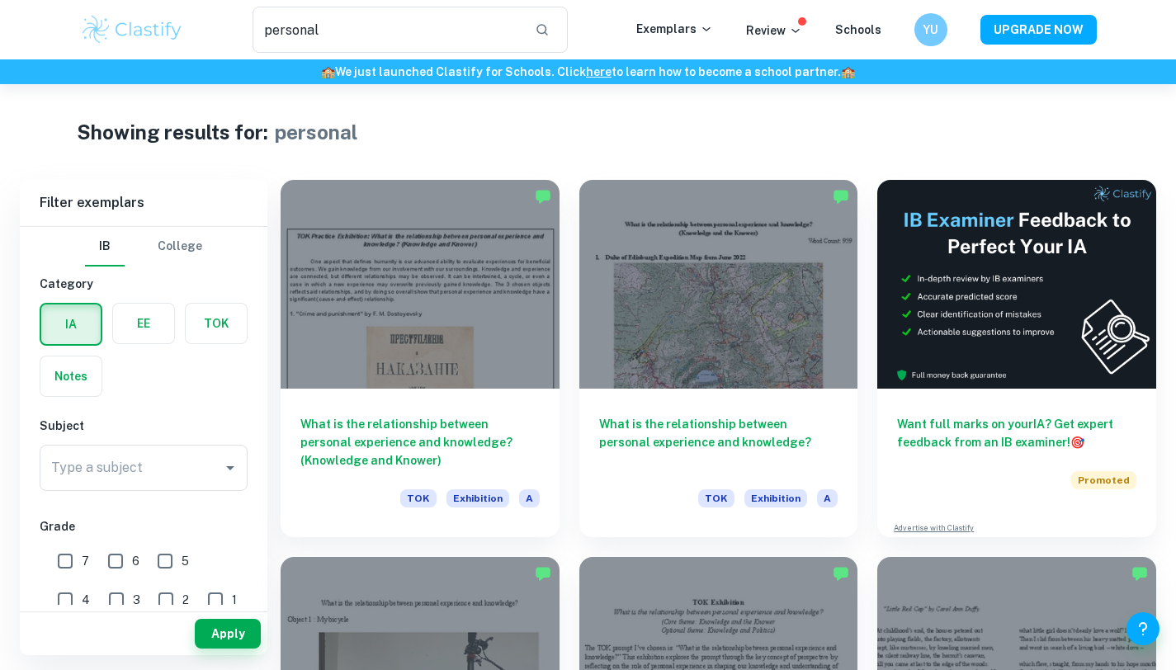 Image resolution: width=1176 pixels, height=670 pixels. I want to click on a: Schools, so click(858, 30).